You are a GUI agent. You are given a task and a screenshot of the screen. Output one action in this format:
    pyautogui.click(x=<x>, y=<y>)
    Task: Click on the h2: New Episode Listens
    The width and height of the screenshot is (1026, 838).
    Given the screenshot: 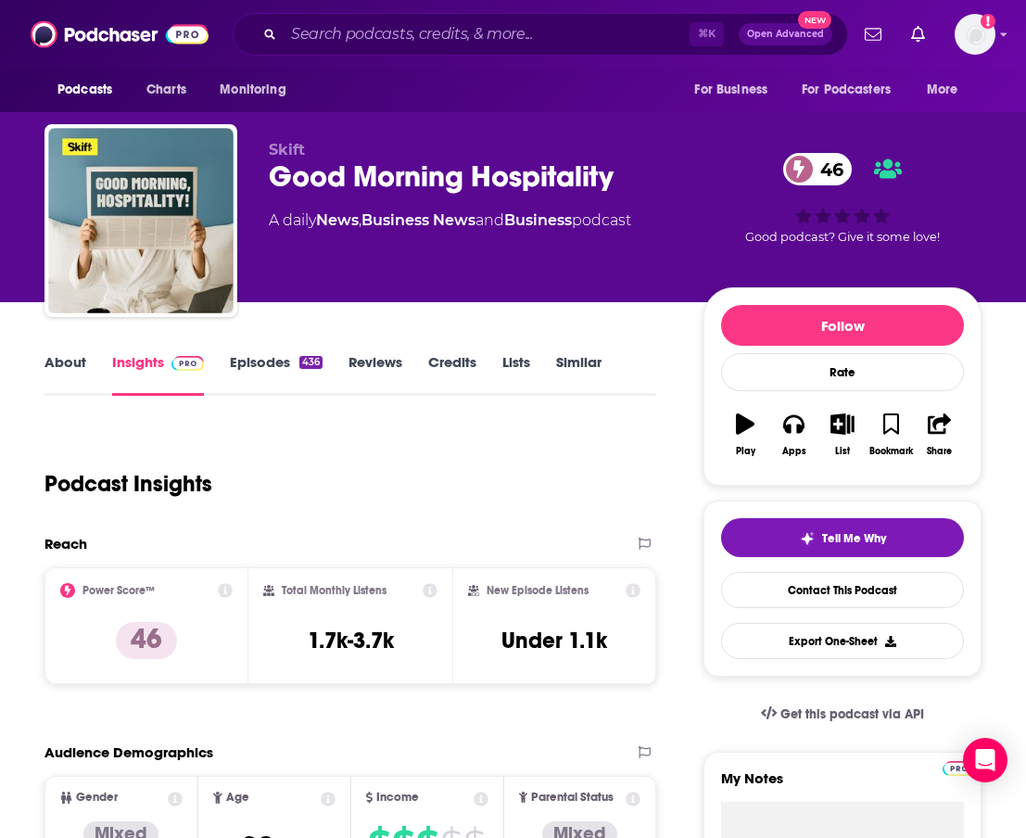 What is the action you would take?
    pyautogui.click(x=538, y=590)
    